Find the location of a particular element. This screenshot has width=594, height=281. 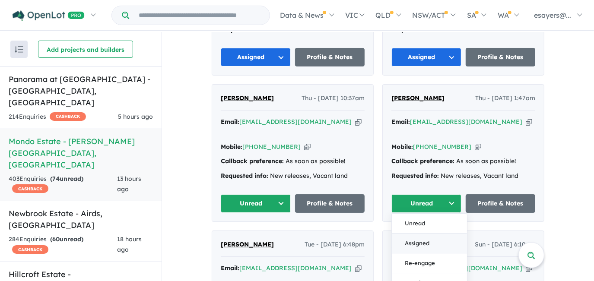

button: Add projects and builders is located at coordinates (86, 49).